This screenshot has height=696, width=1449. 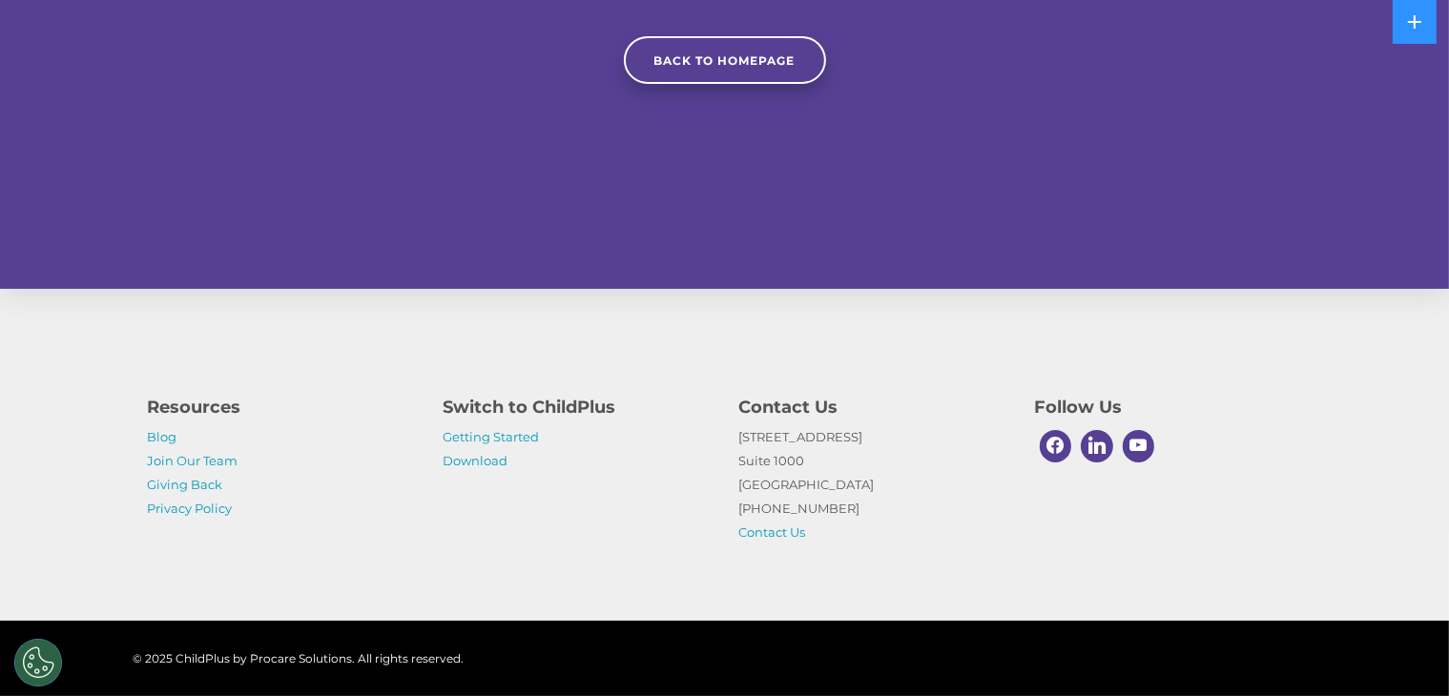 What do you see at coordinates (873, 407) in the screenshot?
I see `h4: Contact Us` at bounding box center [873, 407].